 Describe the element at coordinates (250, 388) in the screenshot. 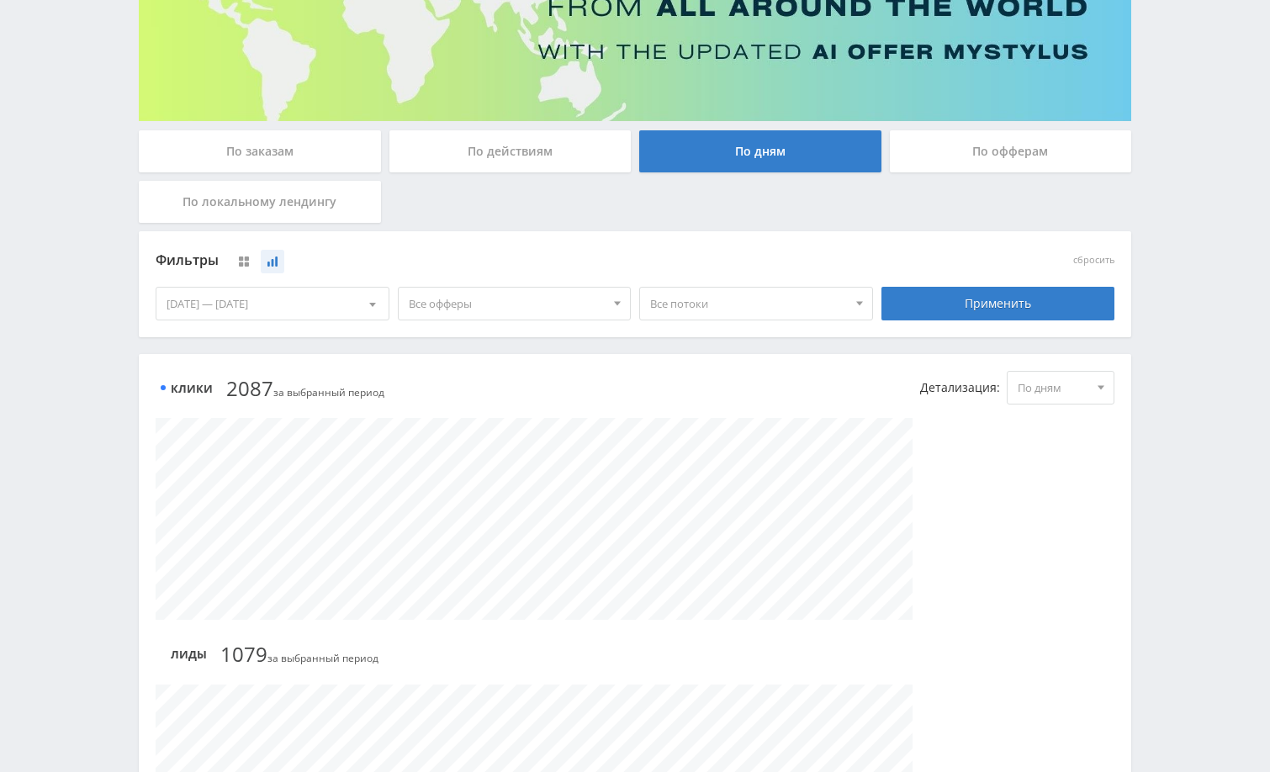

I see `span: 2087` at that location.